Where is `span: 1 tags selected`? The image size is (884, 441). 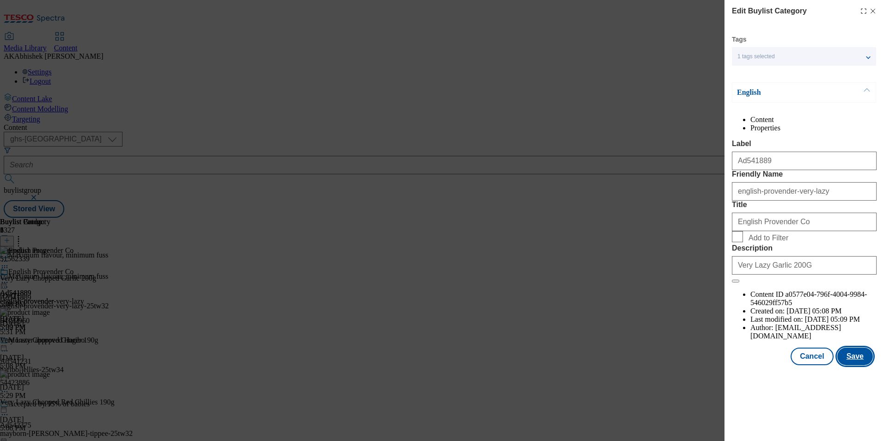
span: 1 tags selected is located at coordinates (756, 56).